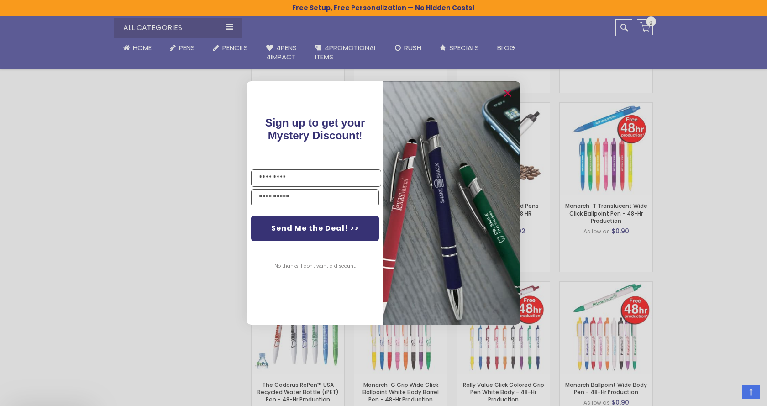 This screenshot has height=406, width=767. I want to click on span: Sign up to get your Mystery Discount, so click(315, 129).